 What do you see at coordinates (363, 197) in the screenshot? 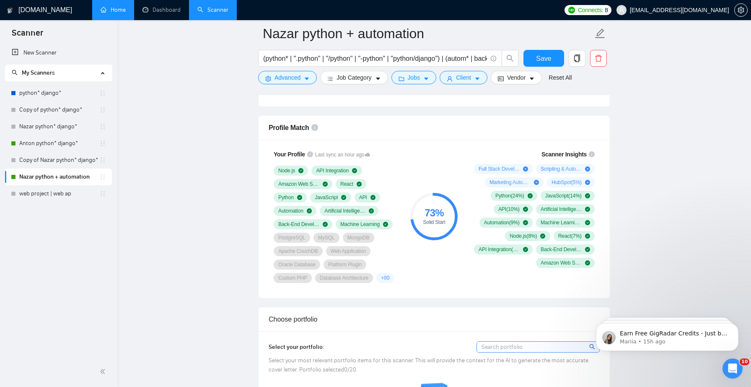
I see `span: API` at bounding box center [363, 197].